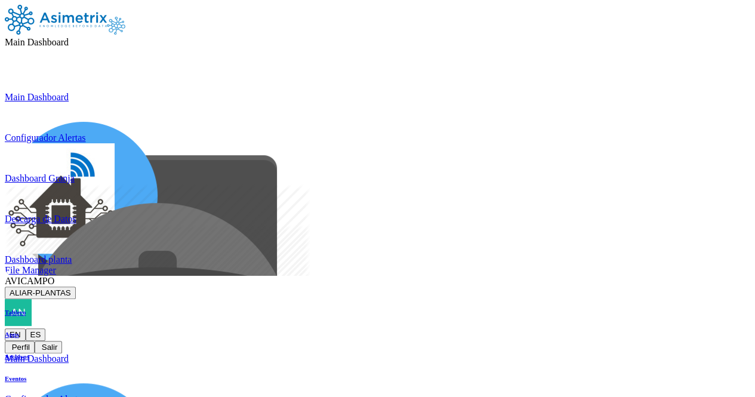  I want to click on span: Main Dashboard, so click(36, 42).